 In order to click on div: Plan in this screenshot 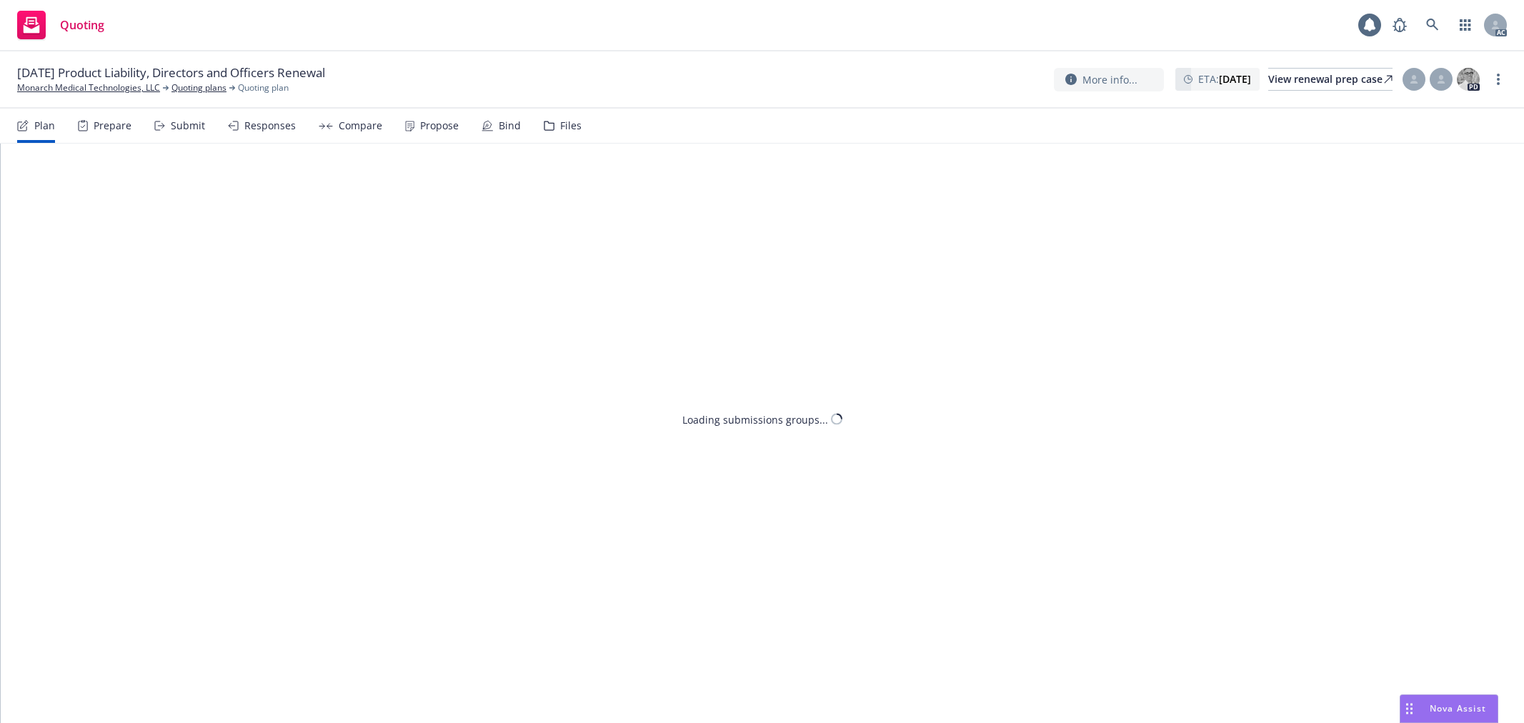, I will do `click(44, 126)`.